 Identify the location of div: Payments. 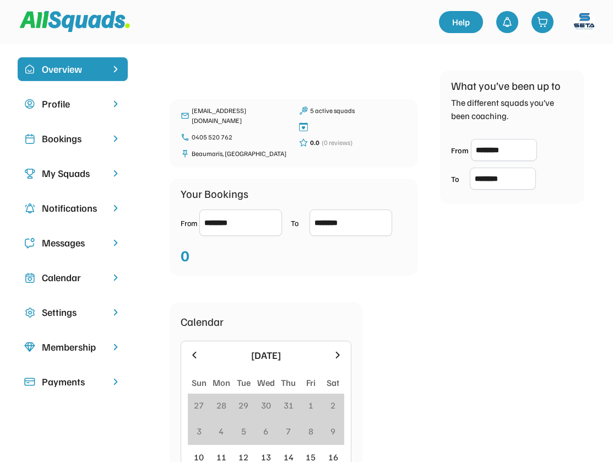
(73, 381).